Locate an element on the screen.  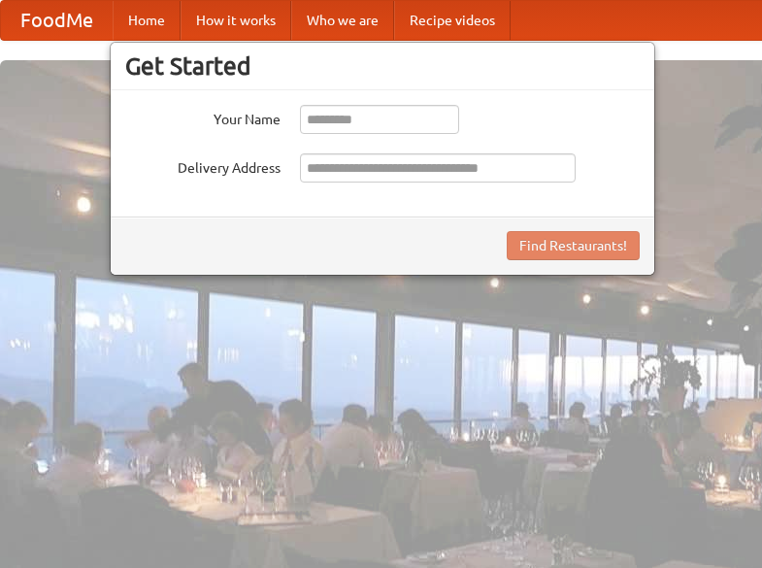
h3: Get Started is located at coordinates (382, 66).